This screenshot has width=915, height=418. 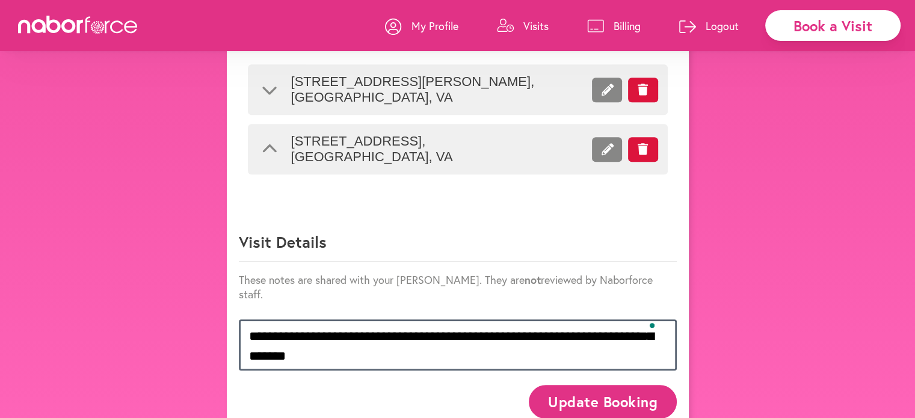 What do you see at coordinates (533, 280) in the screenshot?
I see `strong: not` at bounding box center [533, 280].